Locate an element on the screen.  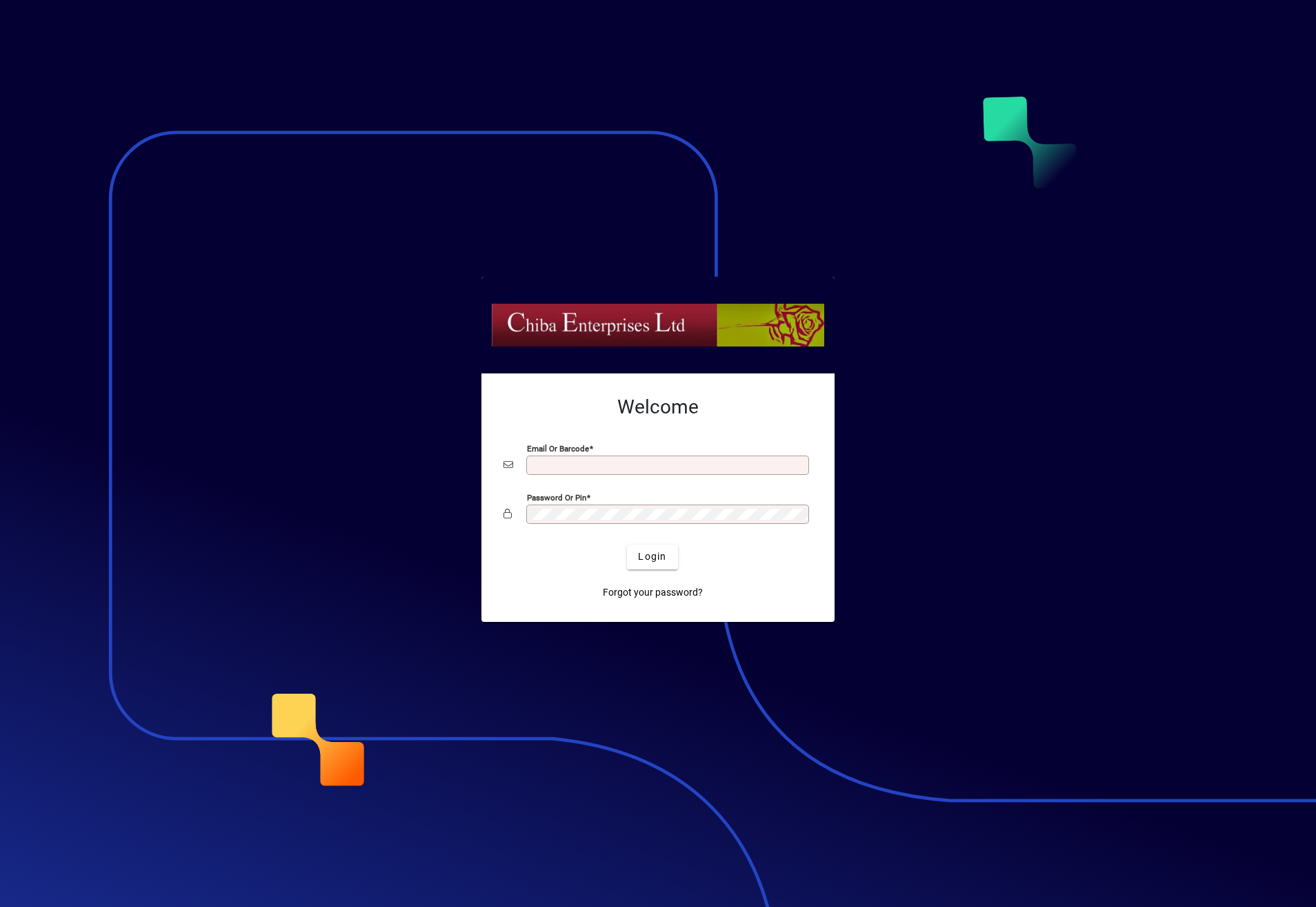
span: Login is located at coordinates (652, 556).